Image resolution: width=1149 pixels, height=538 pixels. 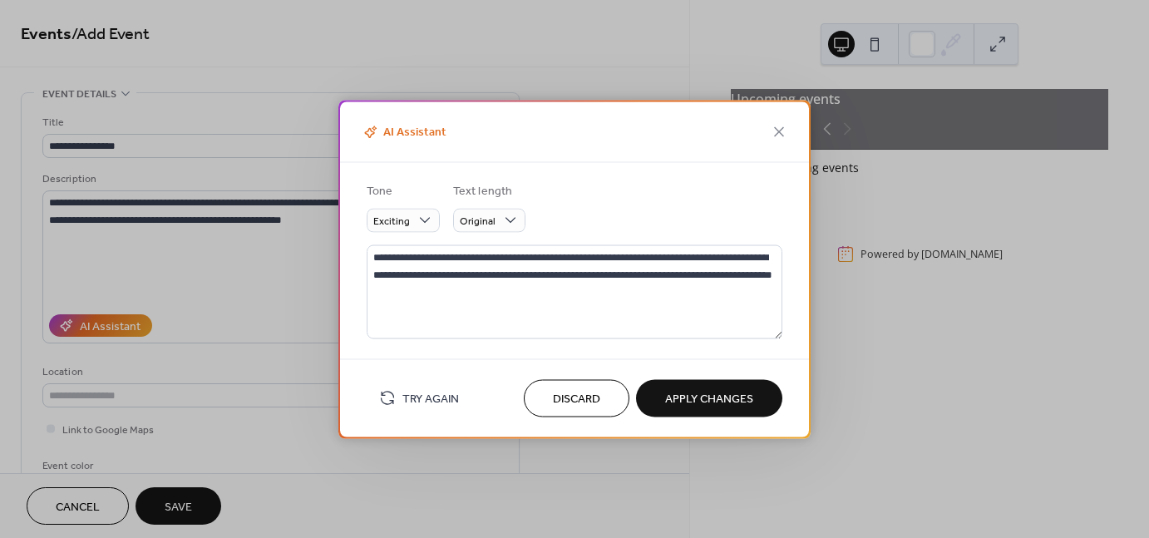 I want to click on button: Discard, so click(x=576, y=397).